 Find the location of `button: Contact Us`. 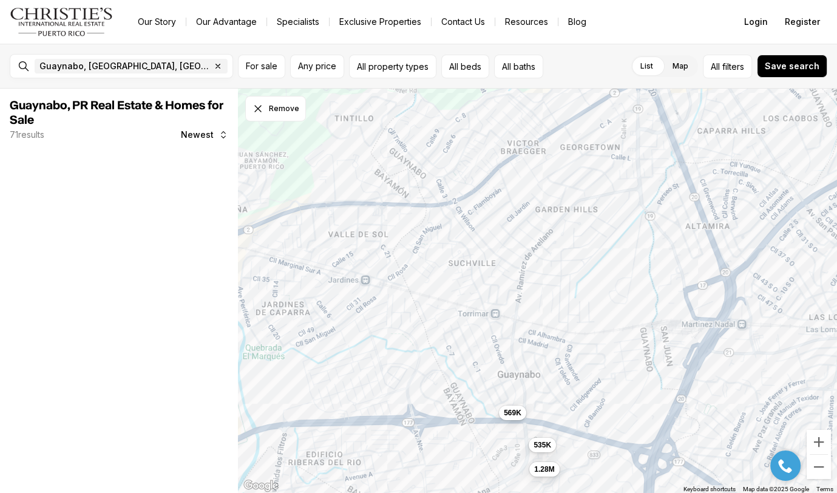

button: Contact Us is located at coordinates (463, 22).